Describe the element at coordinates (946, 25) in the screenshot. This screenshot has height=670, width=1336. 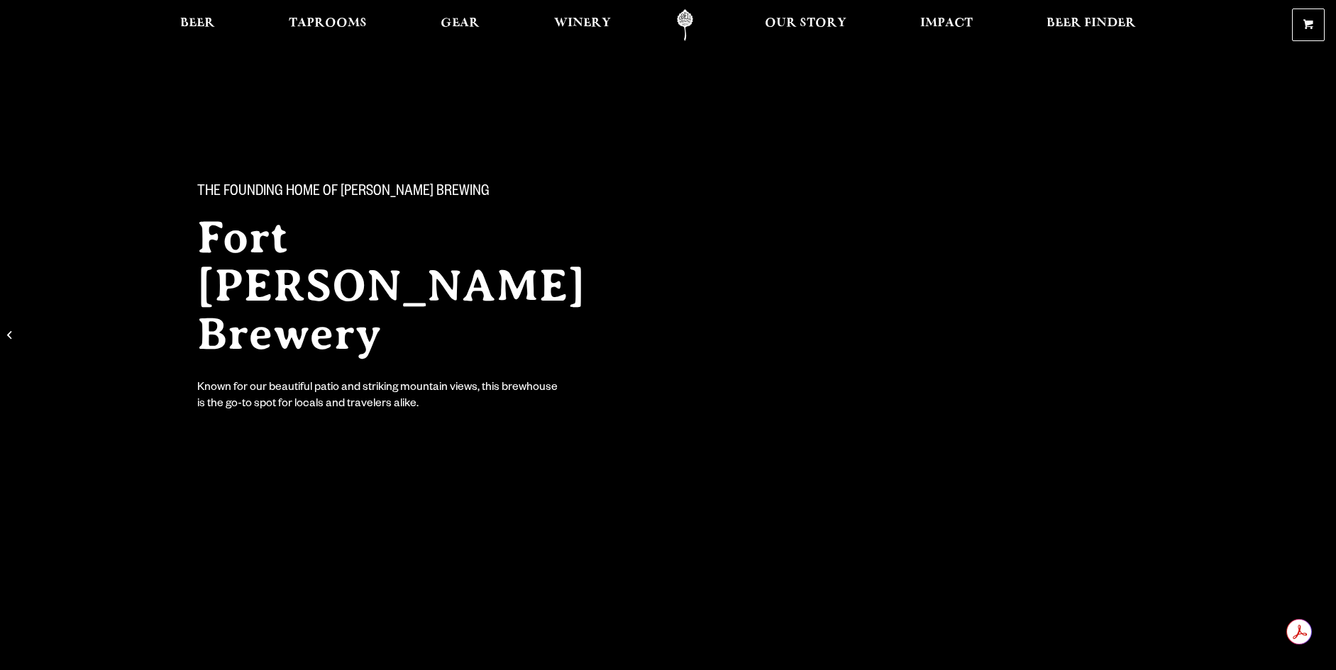
I see `a: Impact` at that location.